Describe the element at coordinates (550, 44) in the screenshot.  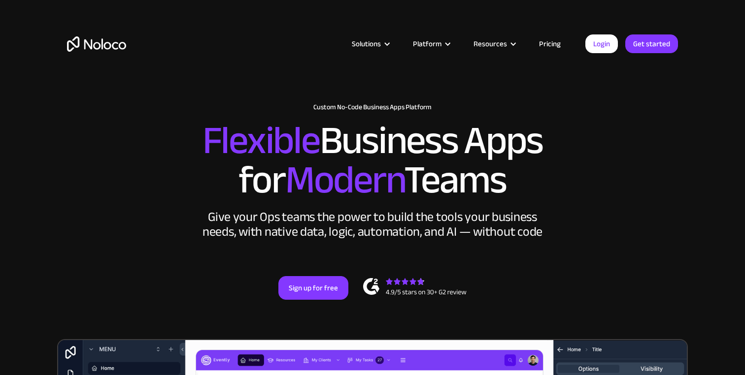
I see `a: Pricing` at that location.